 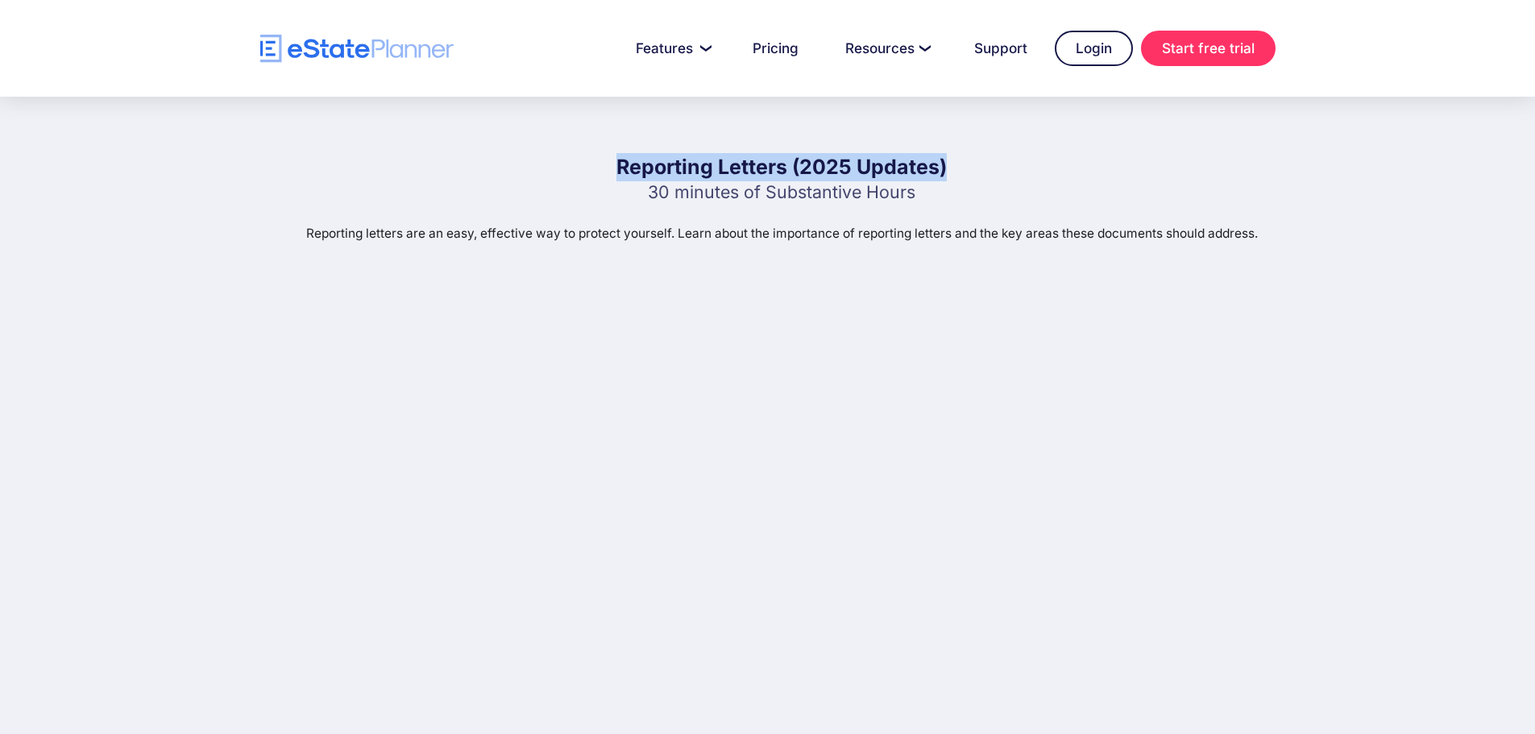 I want to click on a: home, so click(x=357, y=48).